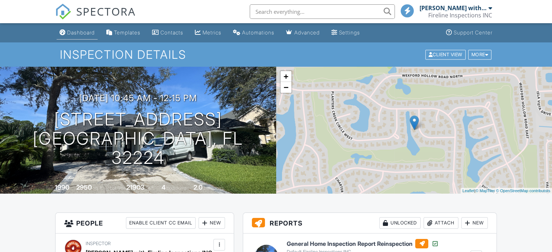 The height and width of the screenshot is (252, 552). What do you see at coordinates (523, 191) in the screenshot?
I see `a: © OpenStreetMap contributors` at bounding box center [523, 191].